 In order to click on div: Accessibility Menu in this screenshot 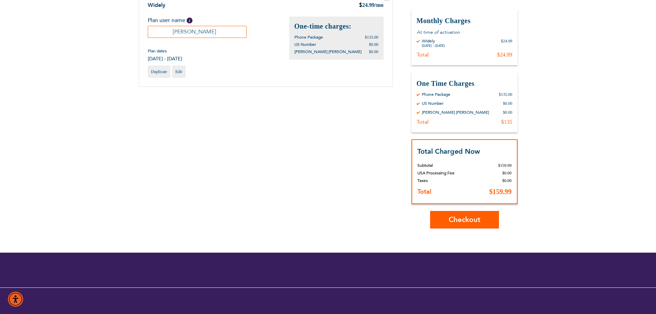, I will do `click(15, 299)`.